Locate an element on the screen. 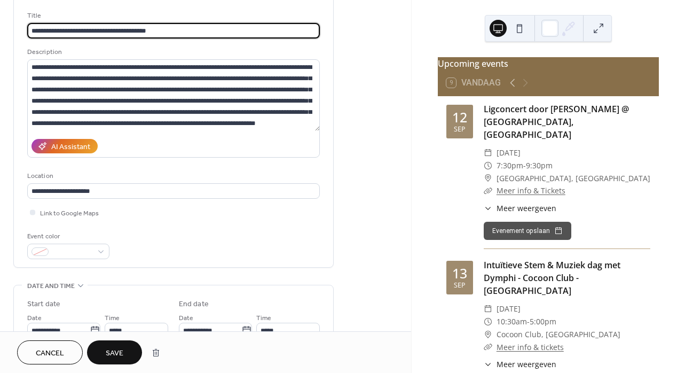 The height and width of the screenshot is (373, 685). div: Description is located at coordinates (173, 52).